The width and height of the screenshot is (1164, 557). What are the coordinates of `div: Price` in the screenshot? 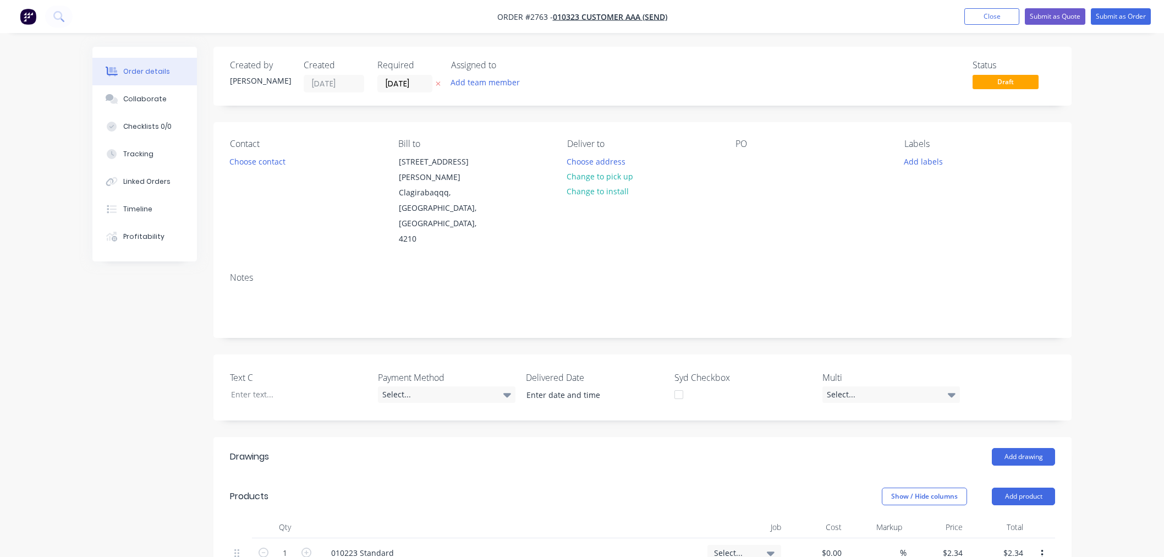 It's located at (937, 527).